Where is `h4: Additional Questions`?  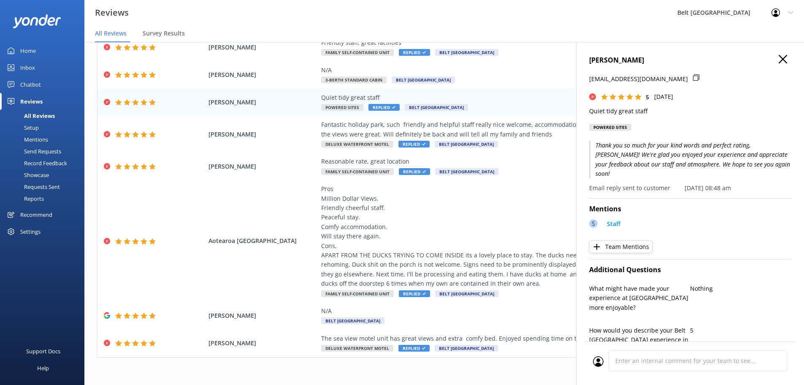 h4: Additional Questions is located at coordinates (690, 270).